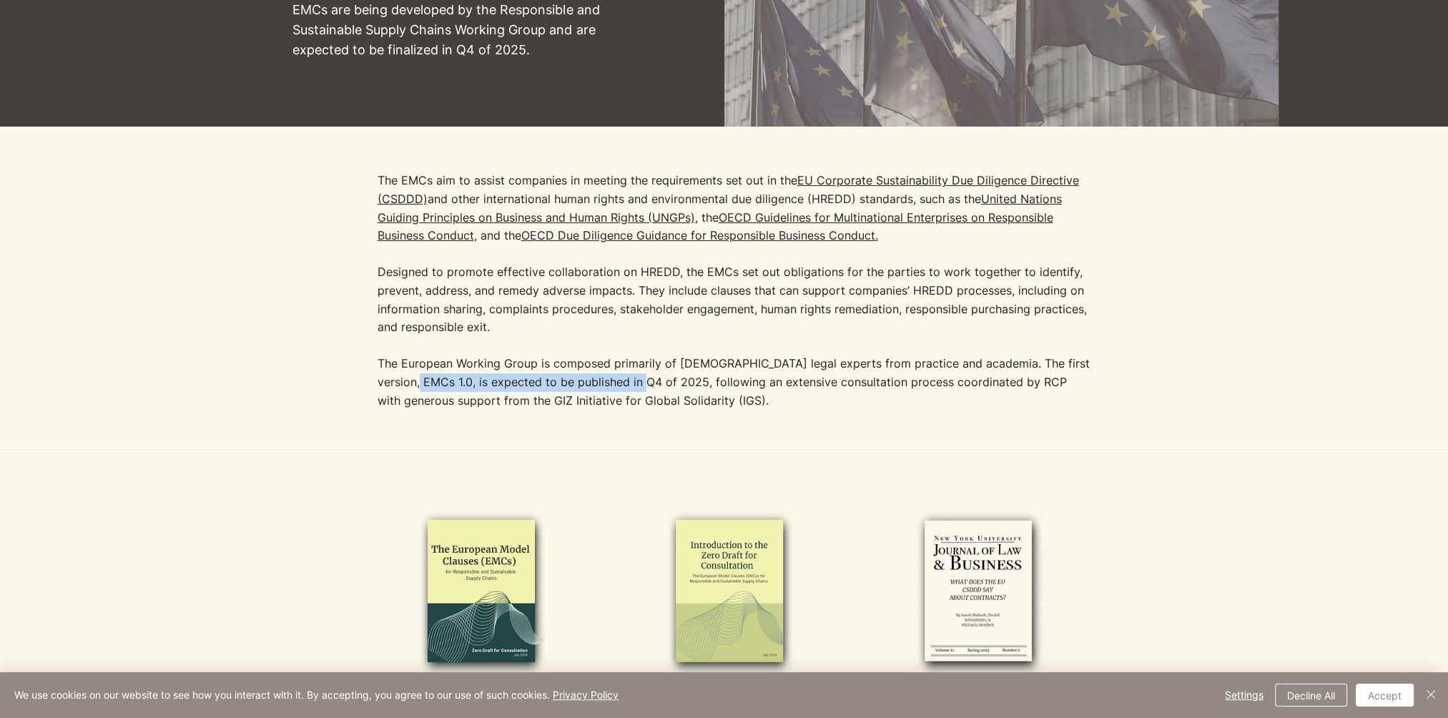 Image resolution: width=1448 pixels, height=718 pixels. What do you see at coordinates (1384, 695) in the screenshot?
I see `button: Accept` at bounding box center [1384, 695].